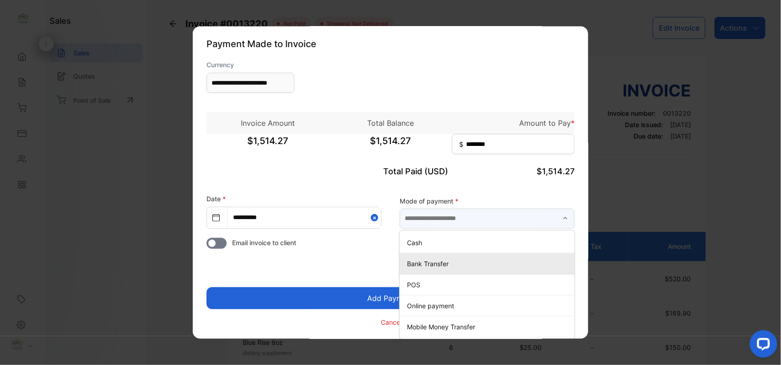 The image size is (781, 365). I want to click on p: Invoice Amount, so click(268, 124).